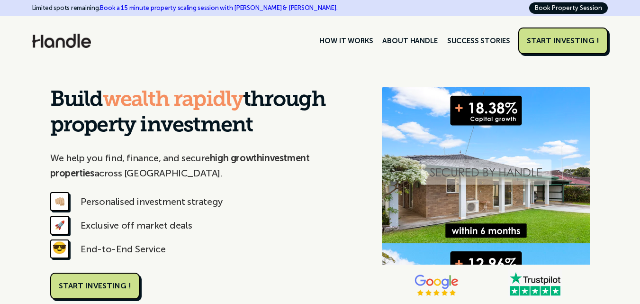 Image resolution: width=640 pixels, height=304 pixels. Describe the element at coordinates (563, 41) in the screenshot. I see `div: START INVESTING !` at that location.